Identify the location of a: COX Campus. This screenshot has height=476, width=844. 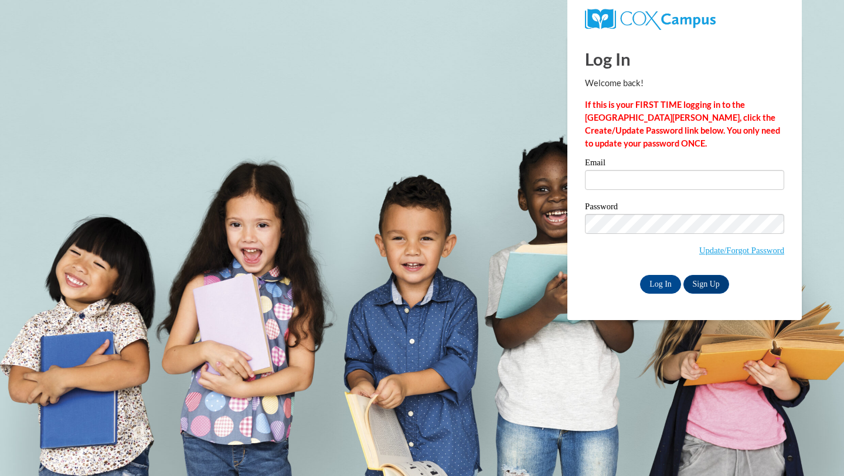
(650, 18).